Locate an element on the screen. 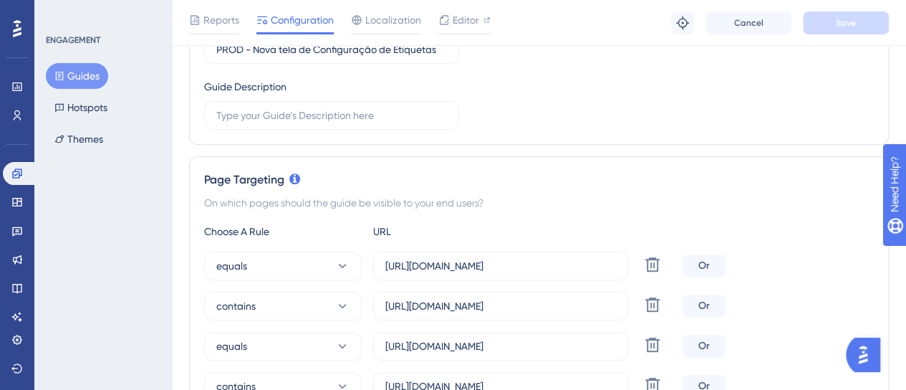 This screenshot has height=390, width=906. div: Guide Description is located at coordinates (245, 87).